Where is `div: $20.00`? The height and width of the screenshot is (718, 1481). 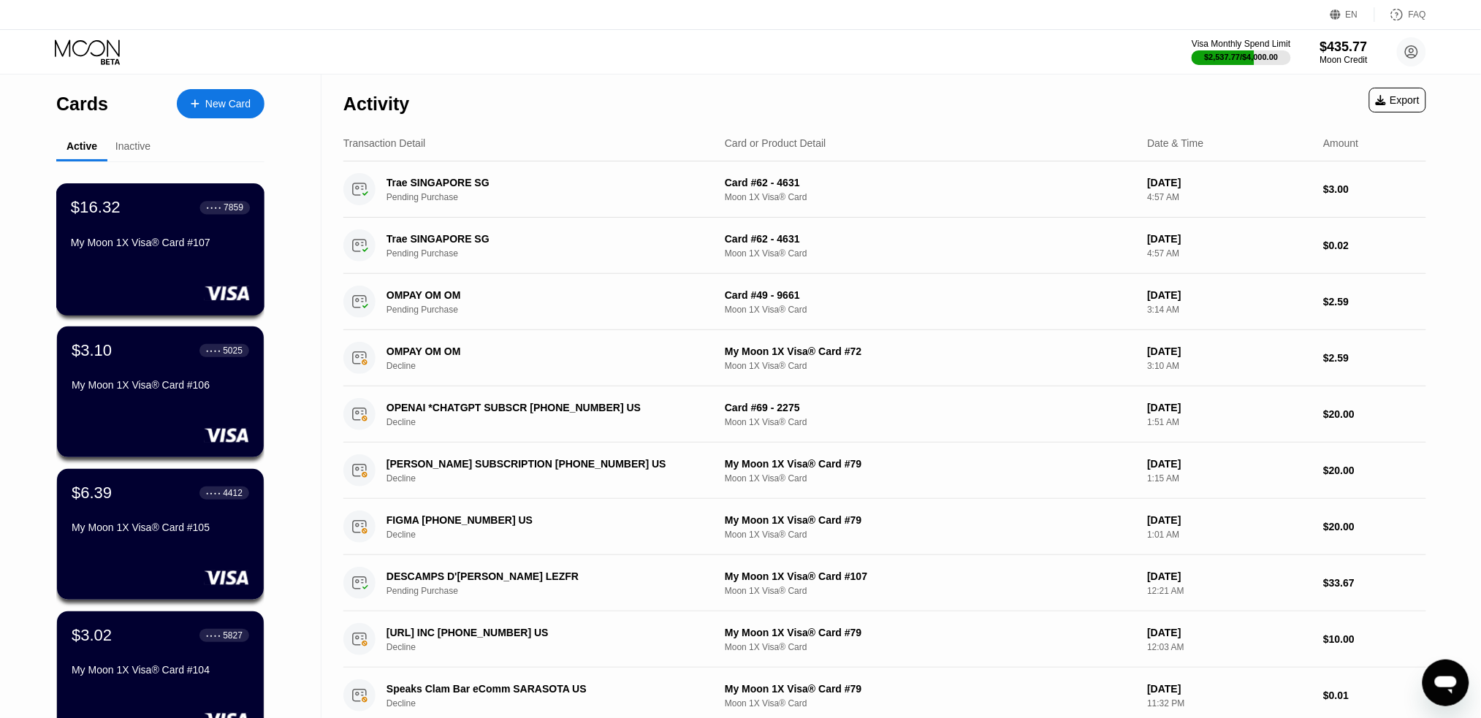 div: $20.00 is located at coordinates (1375, 414).